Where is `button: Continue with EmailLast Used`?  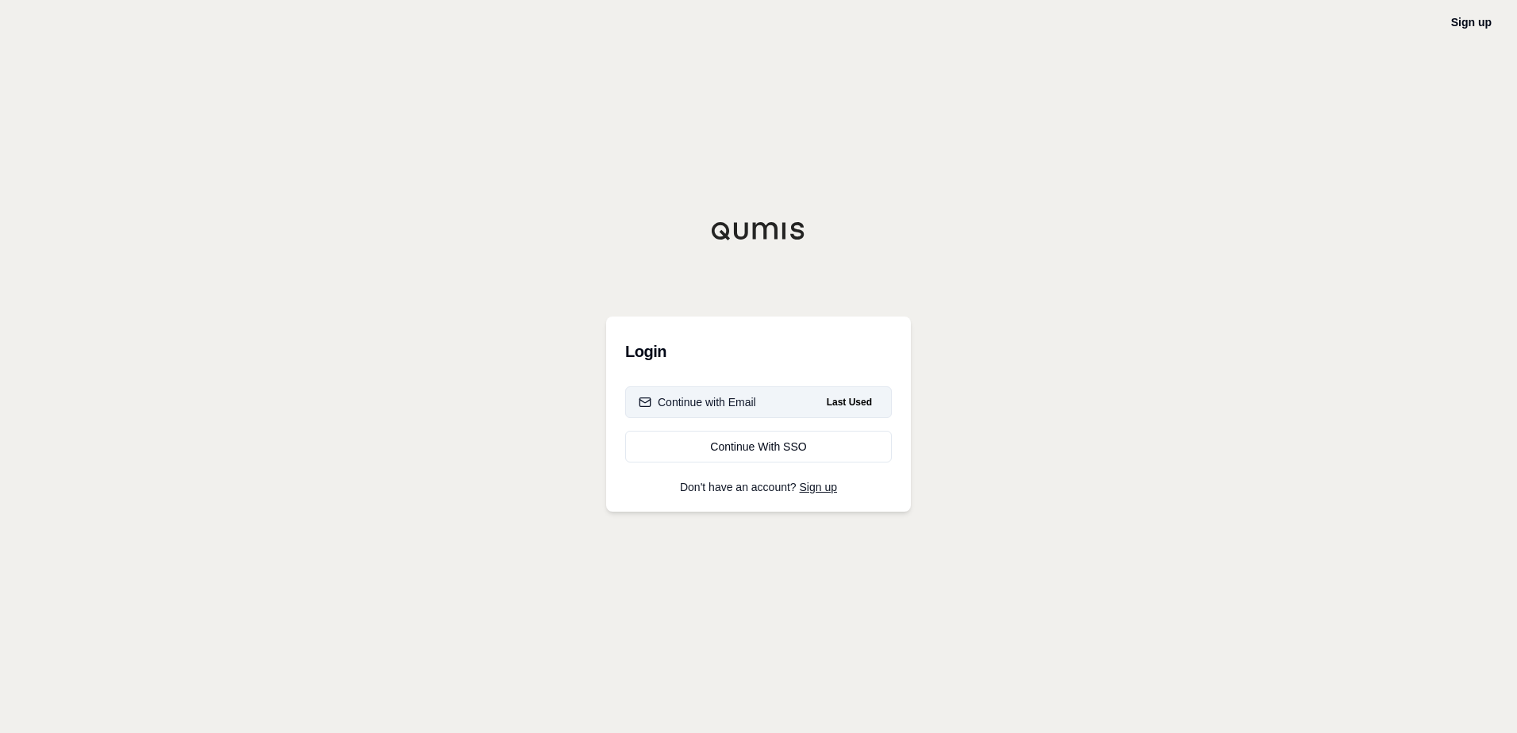
button: Continue with EmailLast Used is located at coordinates (759, 402).